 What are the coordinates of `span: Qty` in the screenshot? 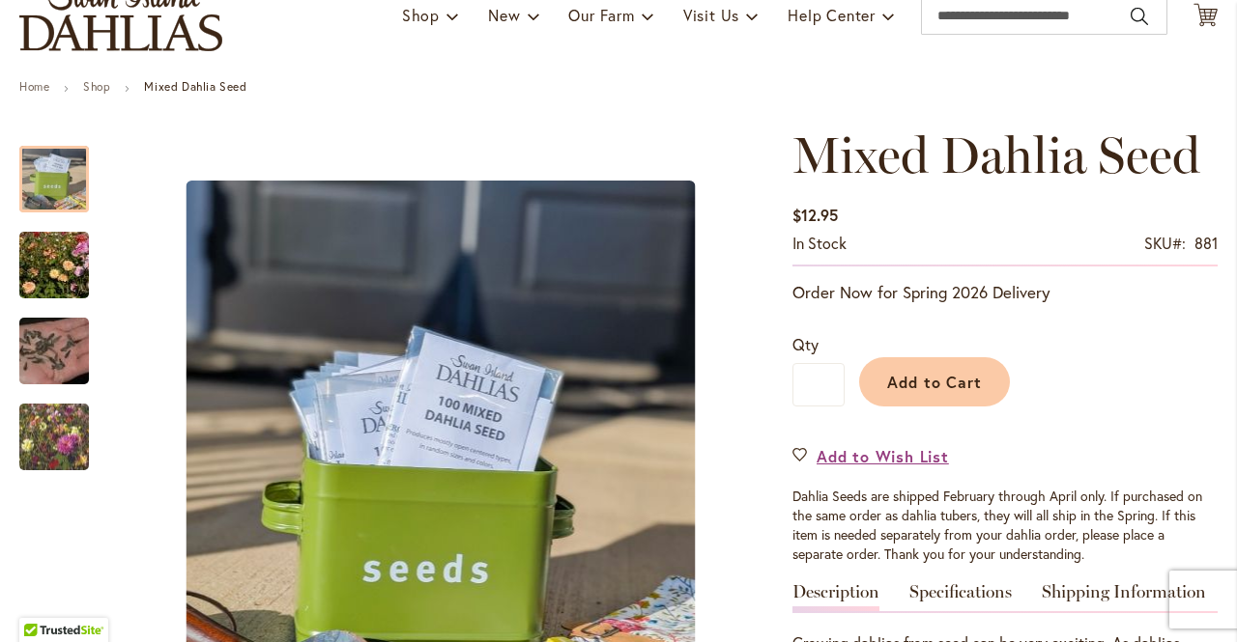 It's located at (805, 344).